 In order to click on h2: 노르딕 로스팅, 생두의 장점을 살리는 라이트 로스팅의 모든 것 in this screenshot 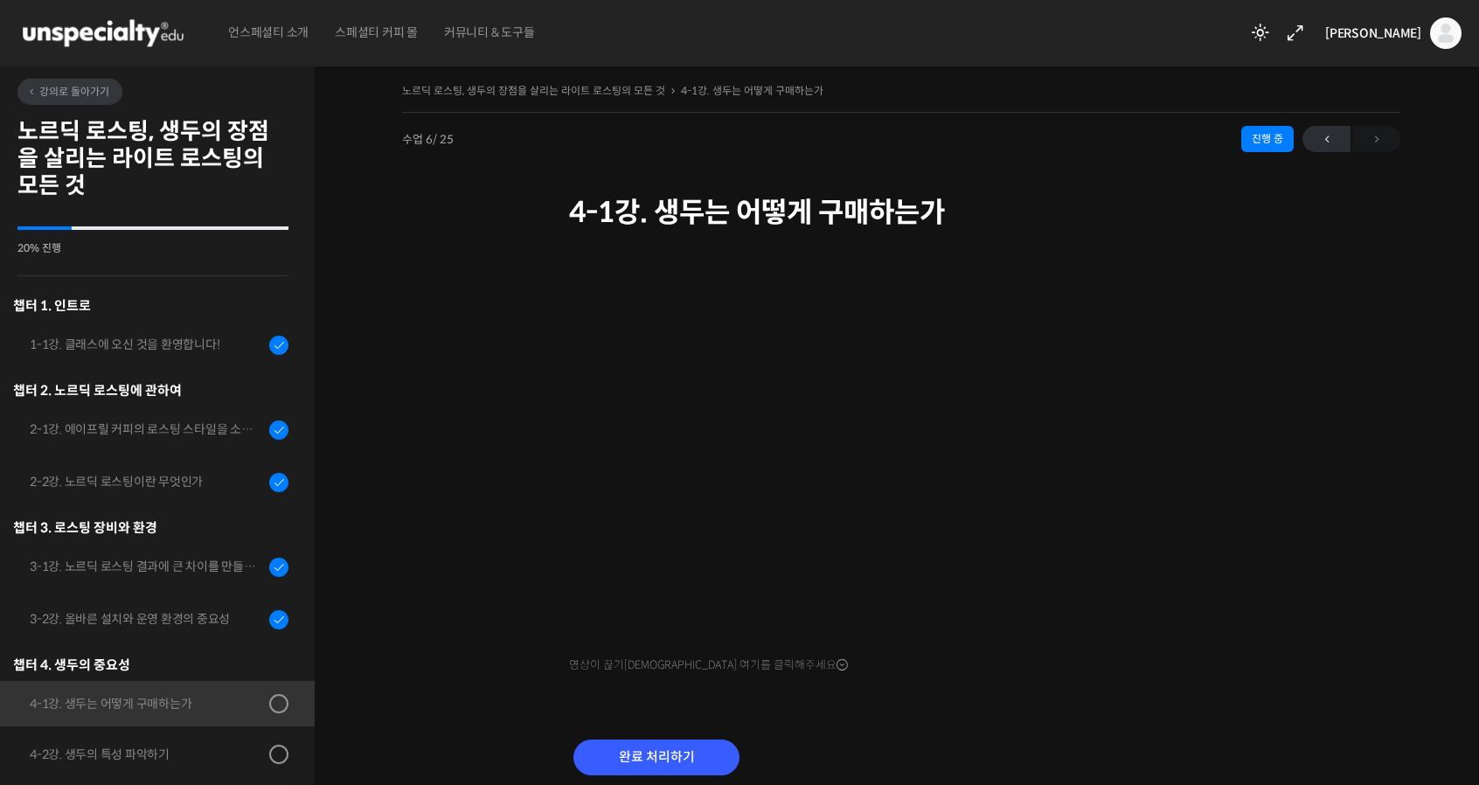, I will do `click(153, 159)`.